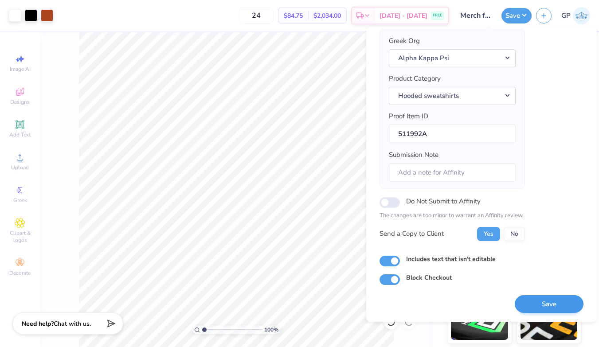  What do you see at coordinates (475, 16) in the screenshot?
I see `input: Untitled Design` at bounding box center [475, 16].